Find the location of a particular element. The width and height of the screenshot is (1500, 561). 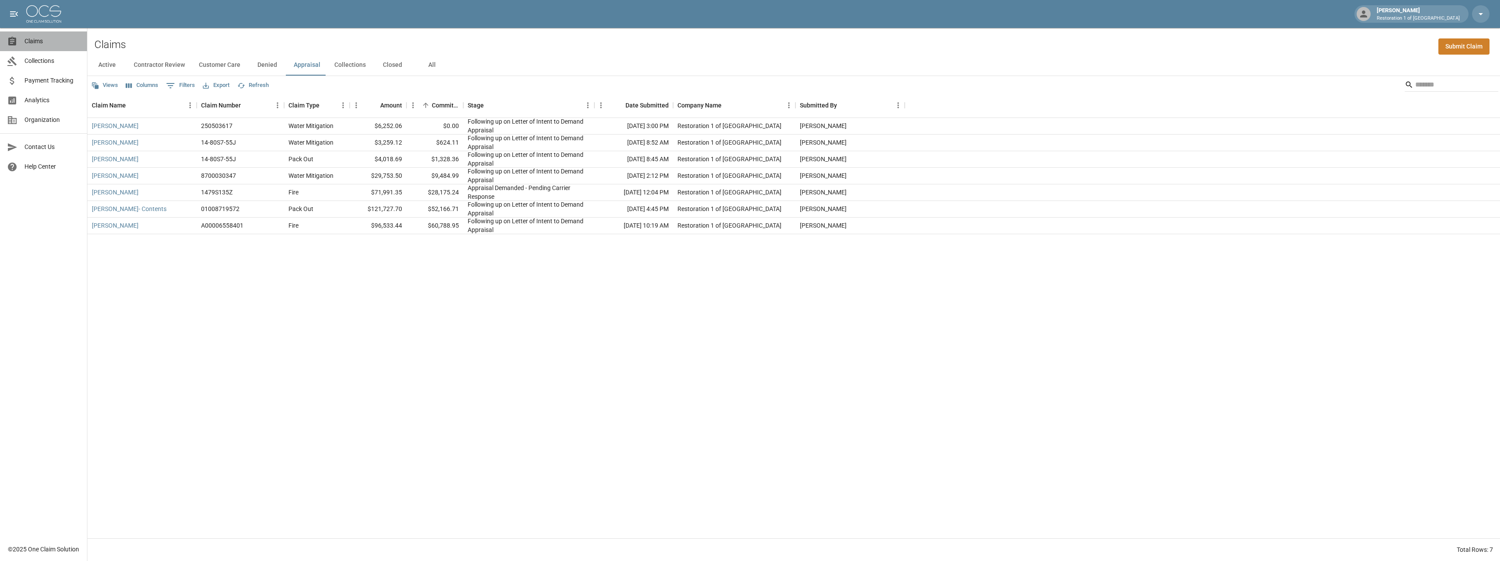

div: A00006558401 is located at coordinates (222, 226).